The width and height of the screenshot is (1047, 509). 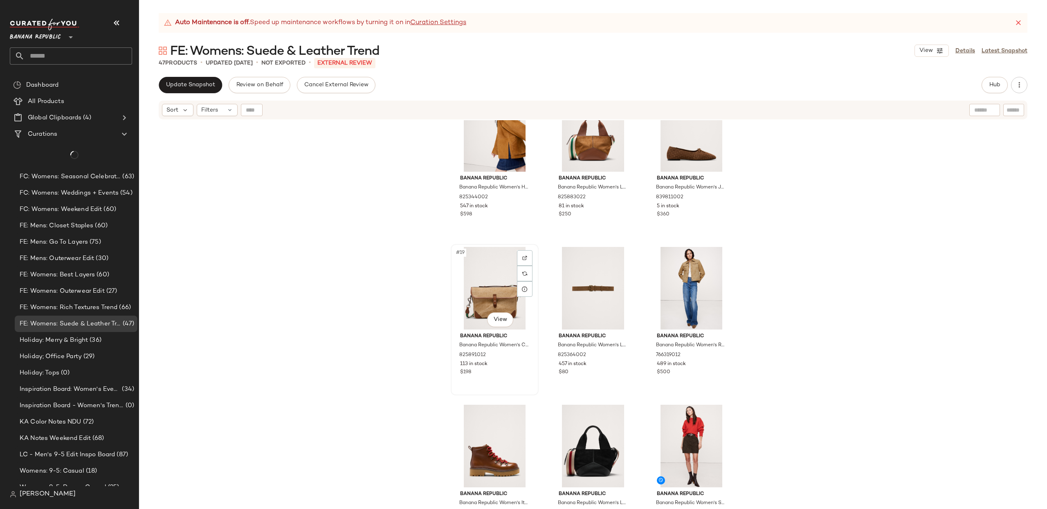 I want to click on span: (63), so click(x=127, y=177).